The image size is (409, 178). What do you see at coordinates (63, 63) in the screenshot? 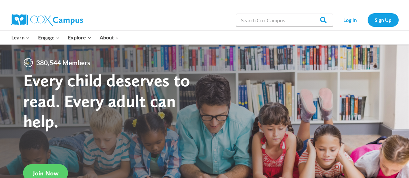
I see `span: 380,544 Members` at bounding box center [63, 63].